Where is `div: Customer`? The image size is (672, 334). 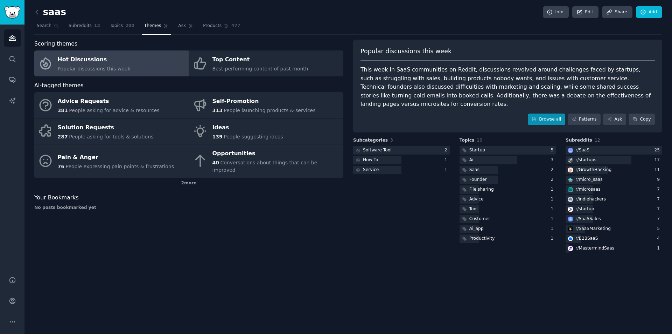 div: Customer is located at coordinates (480, 219).